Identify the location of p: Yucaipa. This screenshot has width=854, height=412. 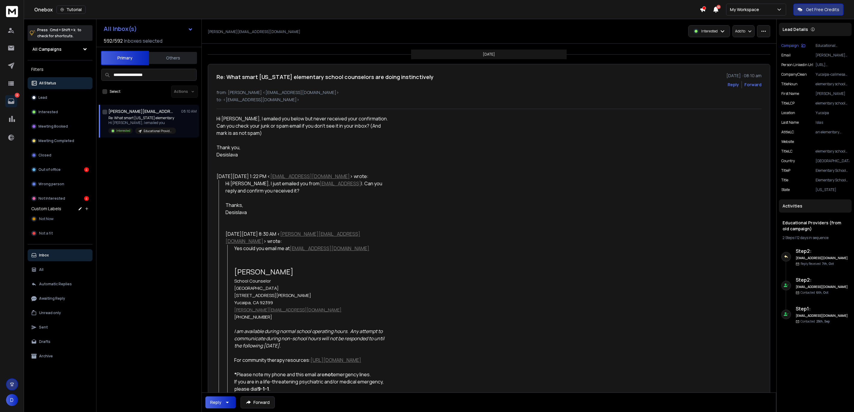
(833, 113).